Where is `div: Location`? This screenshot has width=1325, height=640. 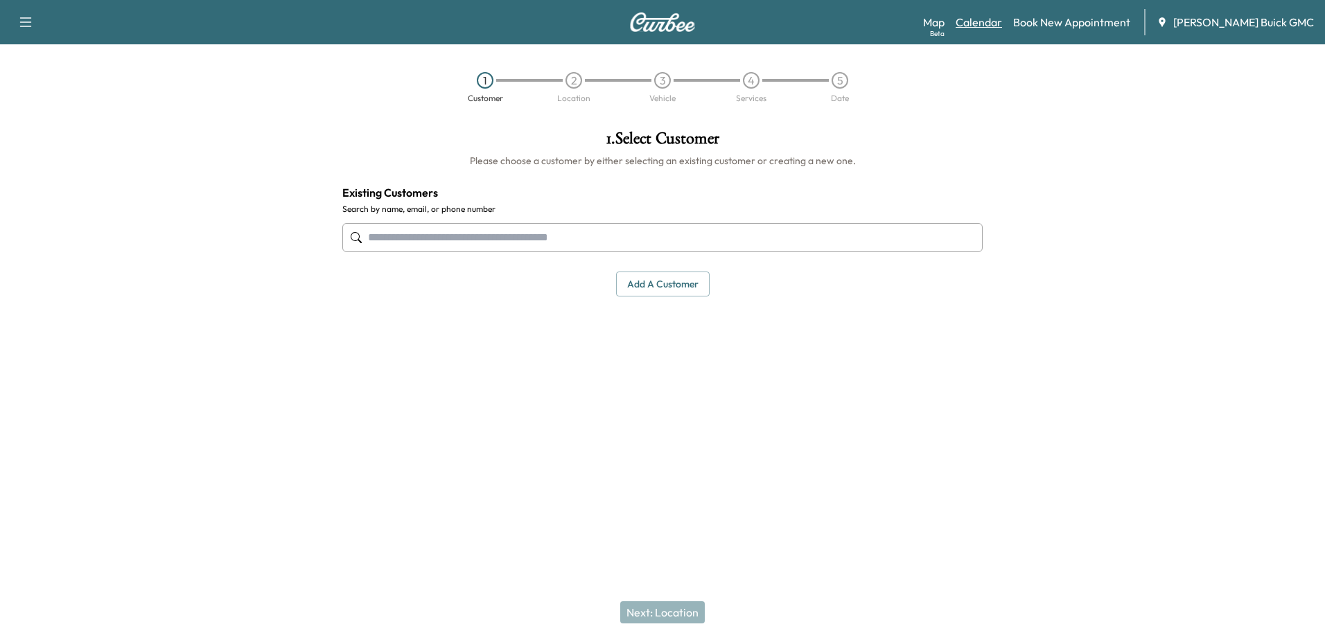
div: Location is located at coordinates (574, 98).